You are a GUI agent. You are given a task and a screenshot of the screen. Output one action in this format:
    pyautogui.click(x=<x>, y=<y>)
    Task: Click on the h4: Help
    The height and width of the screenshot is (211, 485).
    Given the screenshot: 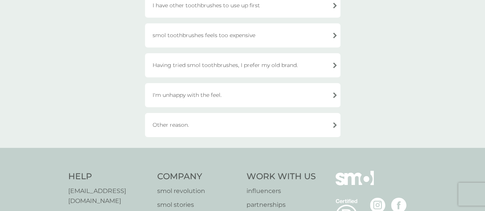 What is the action you would take?
    pyautogui.click(x=109, y=177)
    